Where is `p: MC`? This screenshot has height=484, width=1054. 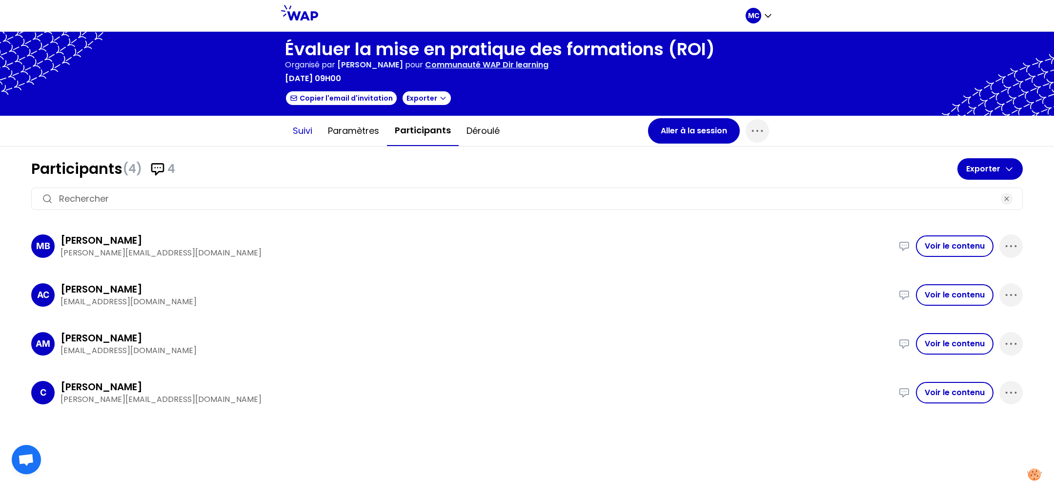 p: MC is located at coordinates (753, 16).